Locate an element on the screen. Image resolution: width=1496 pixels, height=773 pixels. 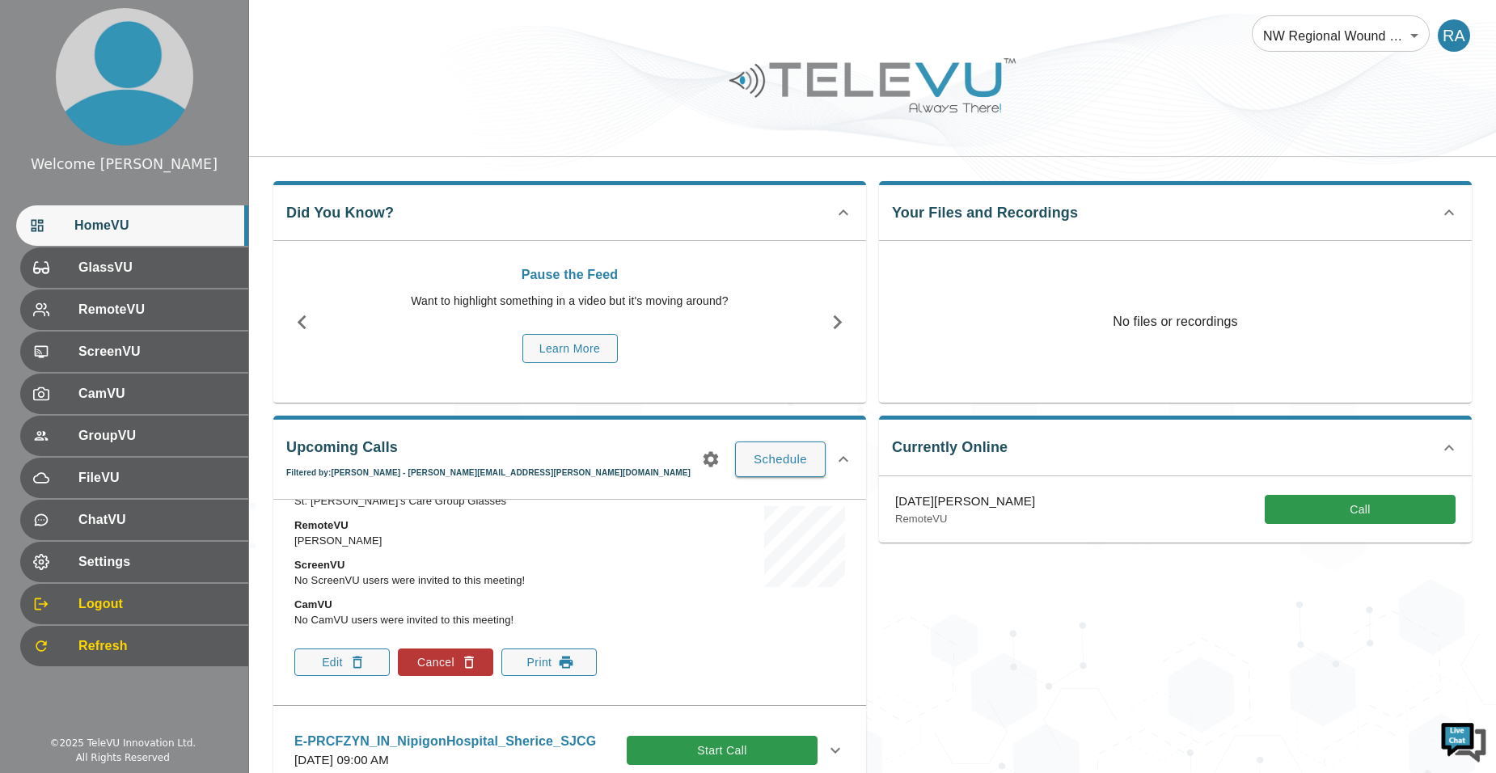
span: Logout is located at coordinates (157, 604).